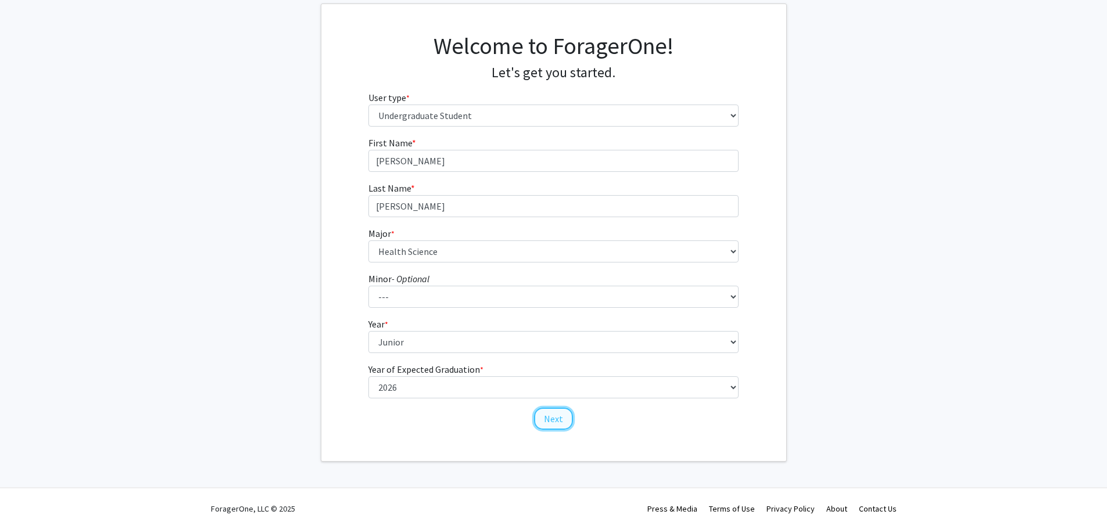  I want to click on h4: Let's get you started., so click(553, 73).